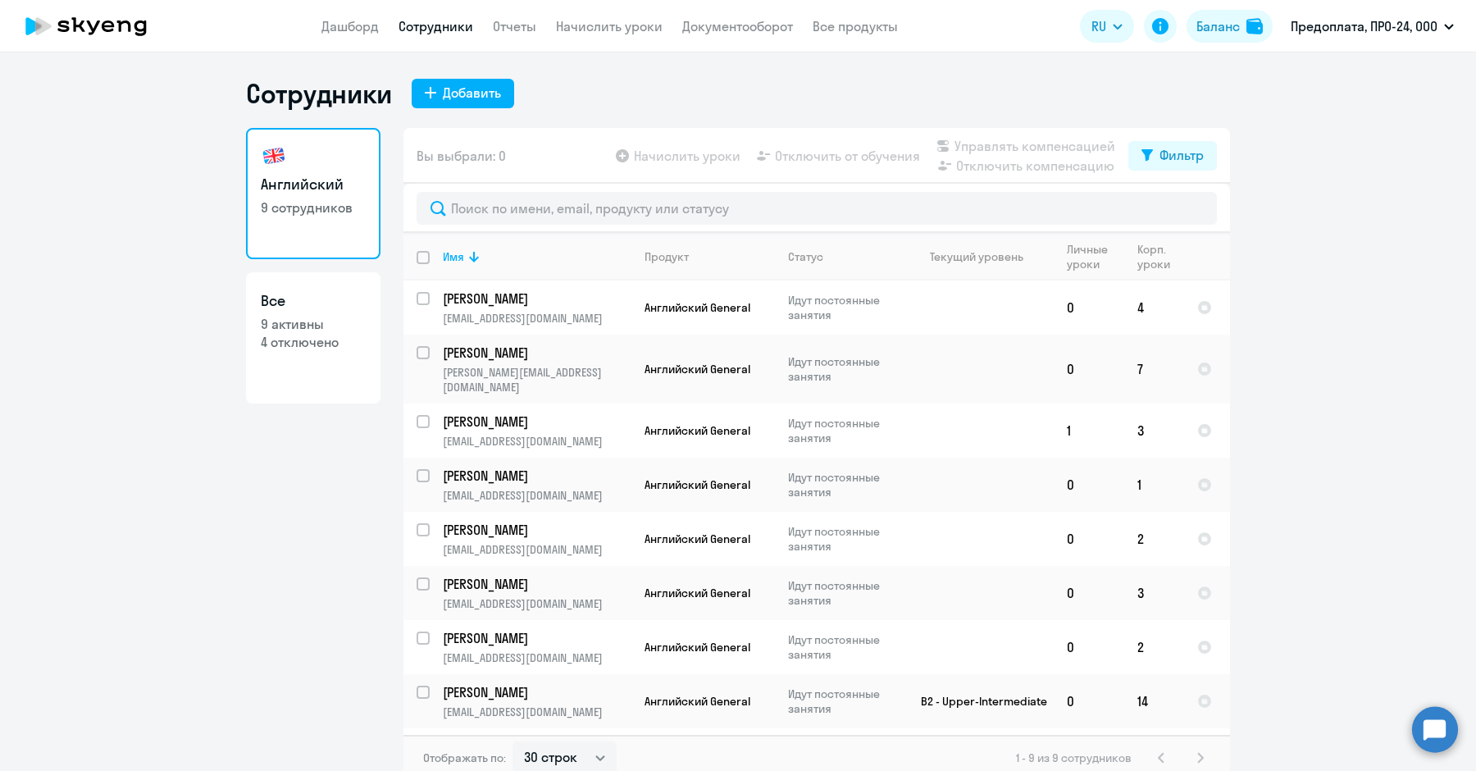 The image size is (1476, 771). I want to click on button: Предоплата, ПРО-24, ООО, so click(1372, 26).